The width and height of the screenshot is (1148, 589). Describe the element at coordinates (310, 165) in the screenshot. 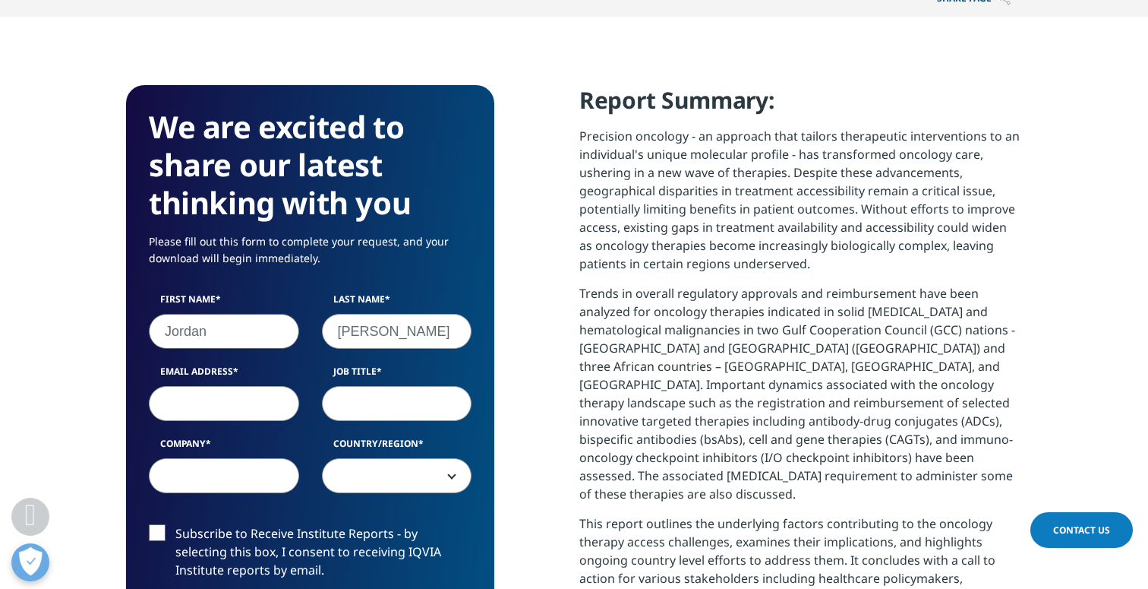

I see `h3: We are excited to share our latest thinking with you` at that location.